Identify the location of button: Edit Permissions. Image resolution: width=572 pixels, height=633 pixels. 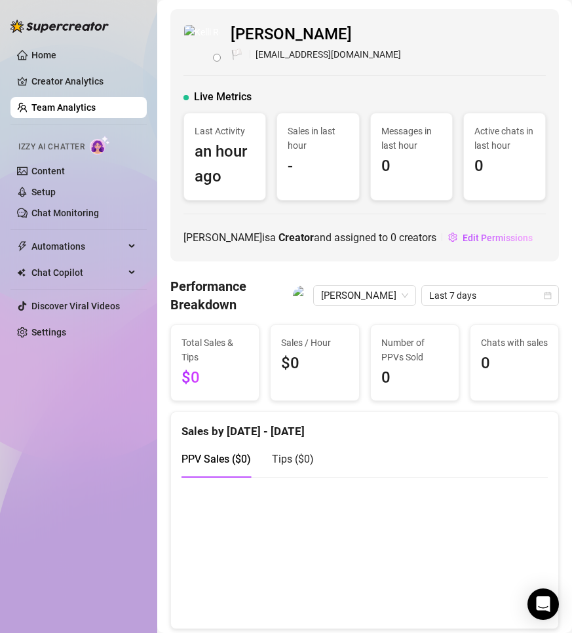
(490, 238).